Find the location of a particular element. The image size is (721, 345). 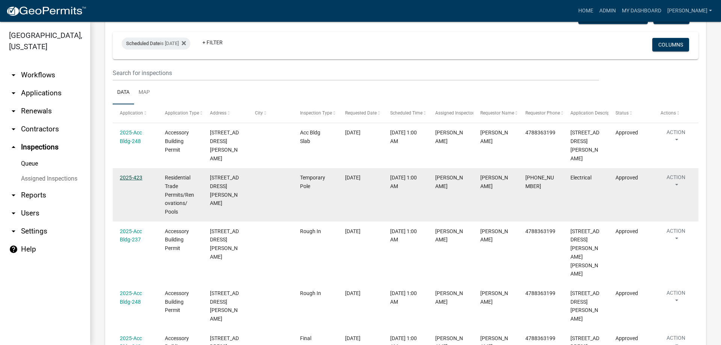

a: Data is located at coordinates (123, 93).